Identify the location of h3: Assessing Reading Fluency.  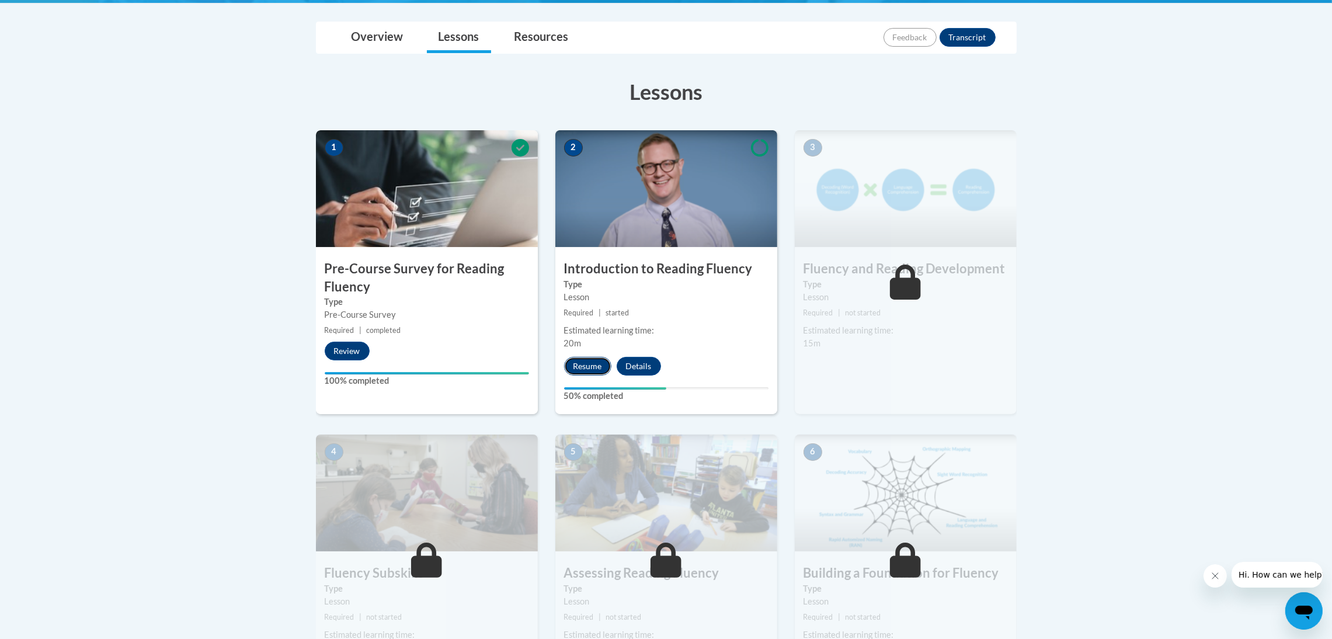
(666, 573).